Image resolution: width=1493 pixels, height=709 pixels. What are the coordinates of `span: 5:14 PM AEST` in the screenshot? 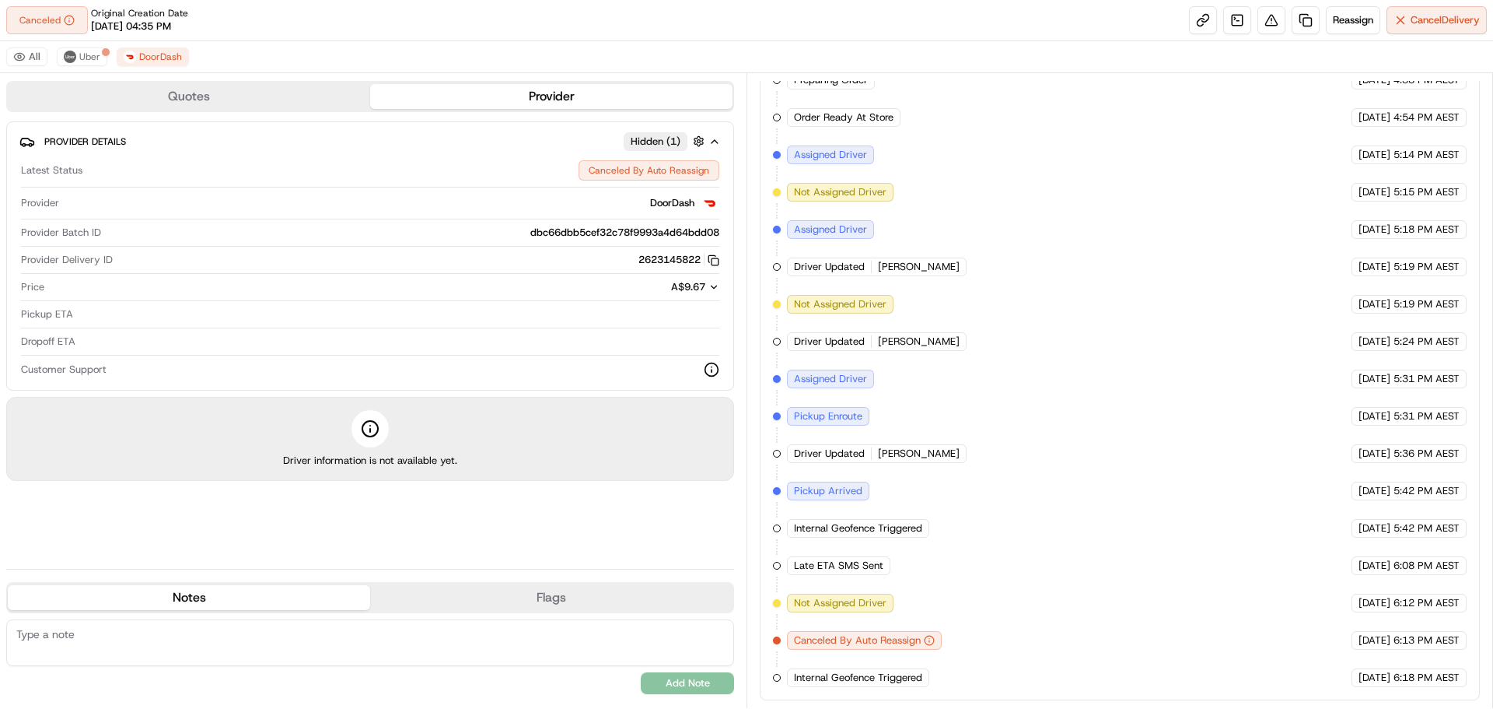 It's located at (1426, 155).